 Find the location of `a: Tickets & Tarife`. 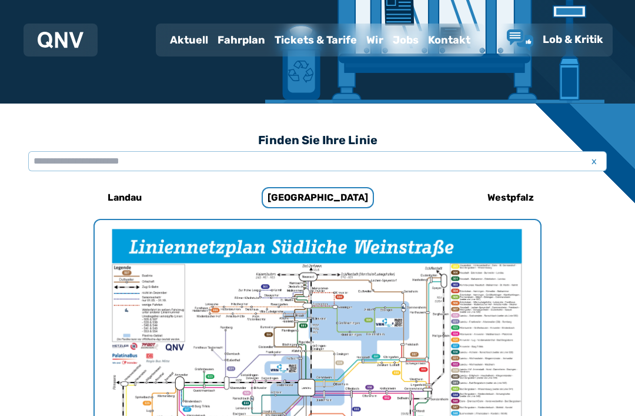

a: Tickets & Tarife is located at coordinates (316, 40).